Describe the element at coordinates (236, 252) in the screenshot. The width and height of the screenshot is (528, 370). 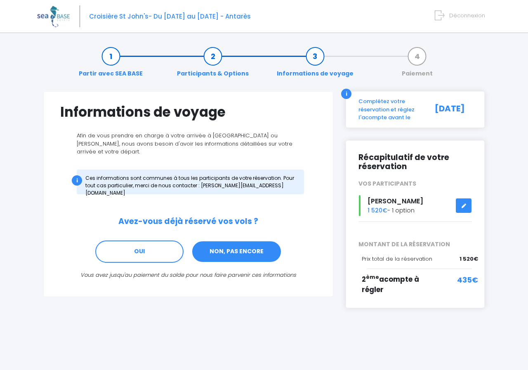
I see `a: NON, PAS ENCORE` at that location.